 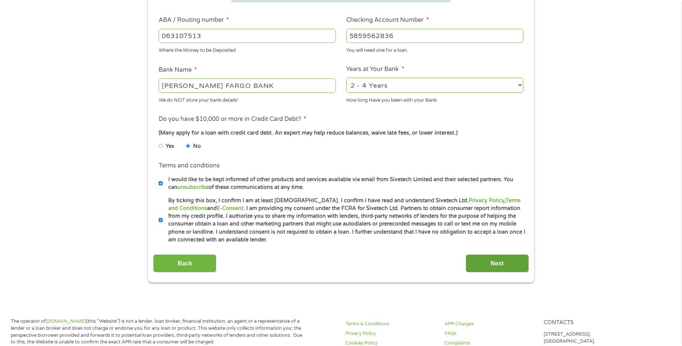 I want to click on label: Bank Name, so click(x=178, y=70).